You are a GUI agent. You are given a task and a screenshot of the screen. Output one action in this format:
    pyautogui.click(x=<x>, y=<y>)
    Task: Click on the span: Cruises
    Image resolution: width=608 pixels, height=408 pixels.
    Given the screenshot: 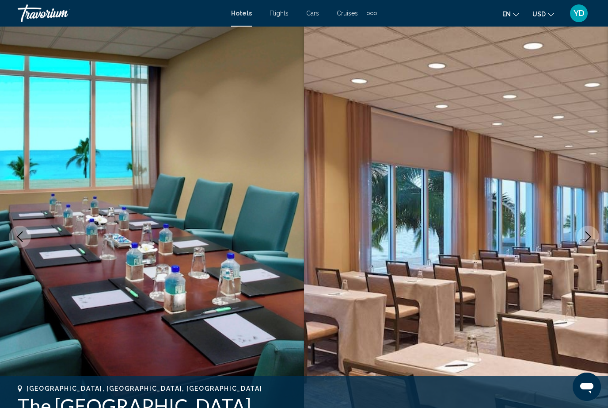 What is the action you would take?
    pyautogui.click(x=347, y=13)
    